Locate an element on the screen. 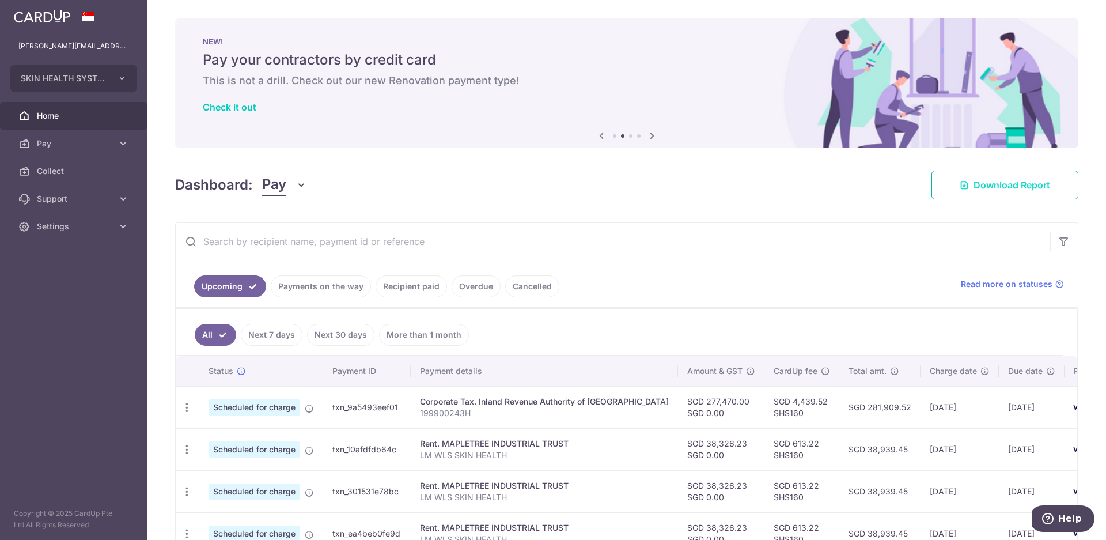  td: txn_9a5493eef01 is located at coordinates (367, 407).